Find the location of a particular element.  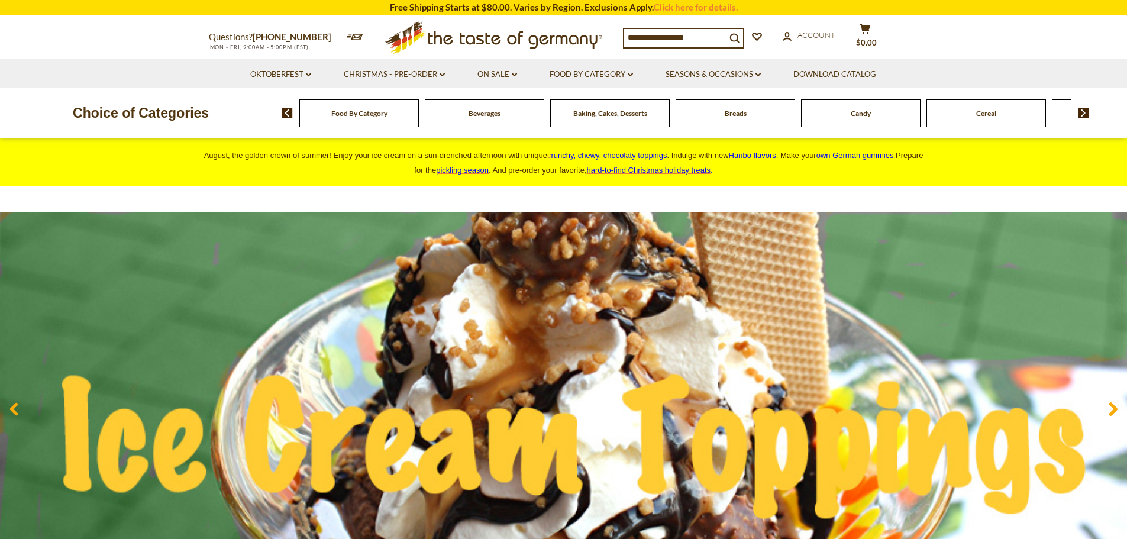

span: Beverages is located at coordinates (484, 113).